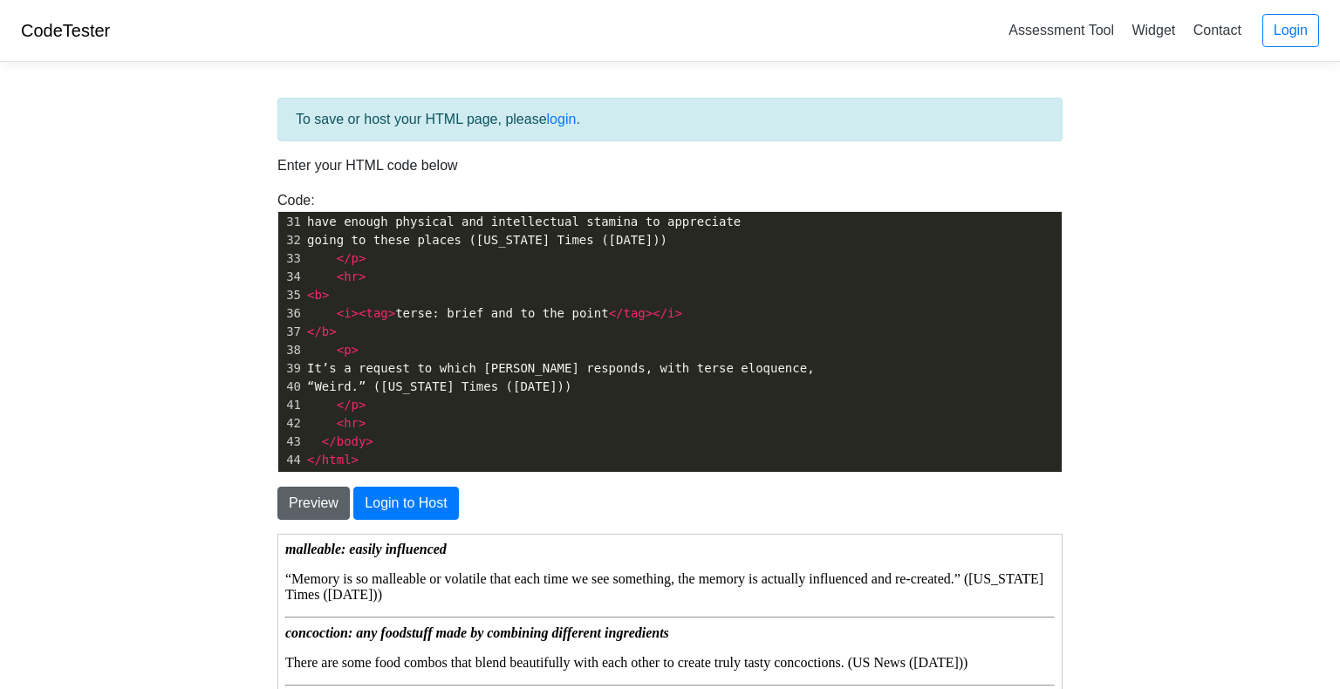 The image size is (1340, 689). What do you see at coordinates (523, 222) in the screenshot?
I see `span: have enough physical and intellectual stamina to appreciate` at bounding box center [523, 222].